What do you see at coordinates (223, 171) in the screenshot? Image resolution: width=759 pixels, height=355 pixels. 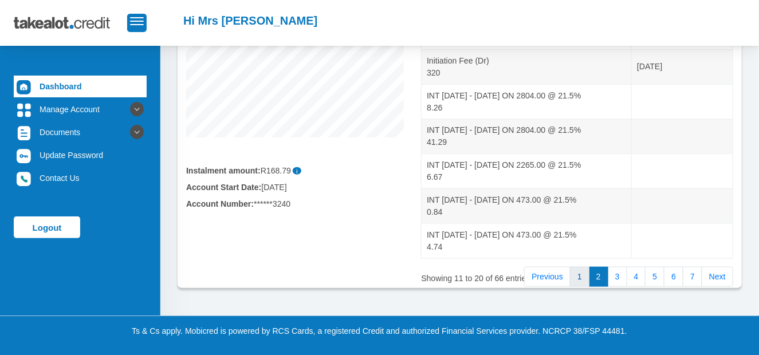 I see `b: Instalment amount:` at bounding box center [223, 171].